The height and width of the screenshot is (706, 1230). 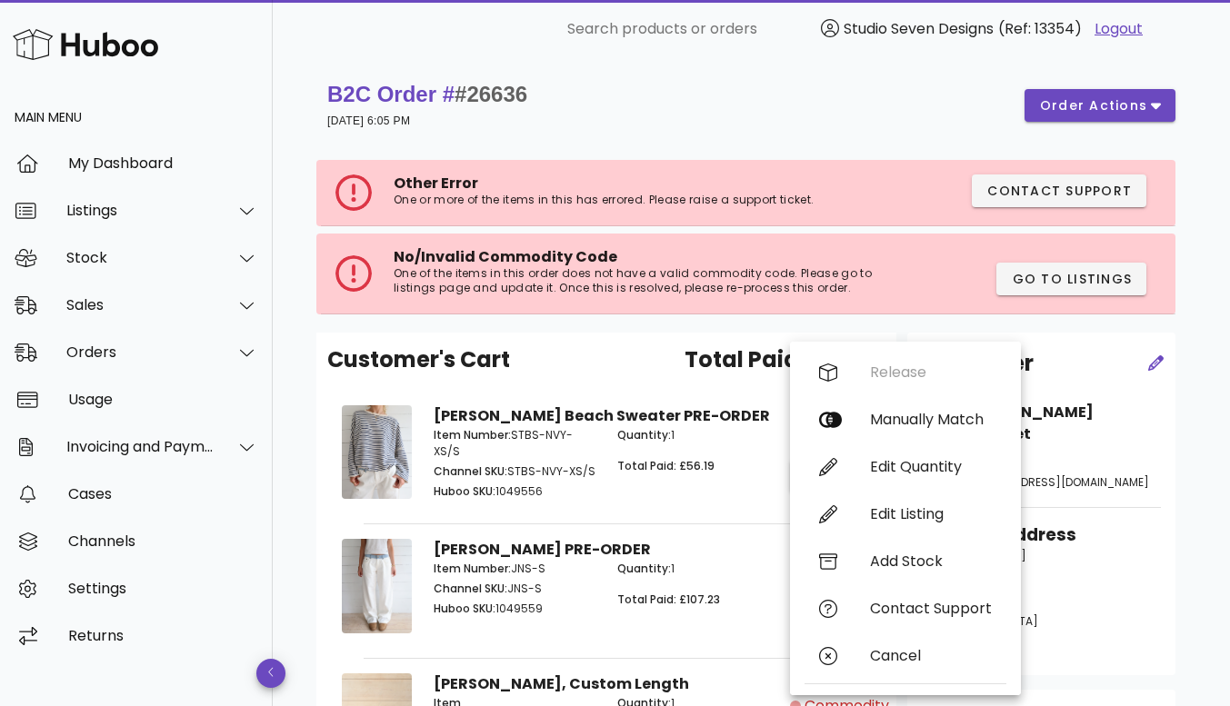 What do you see at coordinates (650, 281) in the screenshot?
I see `p: One of the items in this order does not have a valid commodity code. Please go to listings page a...` at bounding box center [650, 281].